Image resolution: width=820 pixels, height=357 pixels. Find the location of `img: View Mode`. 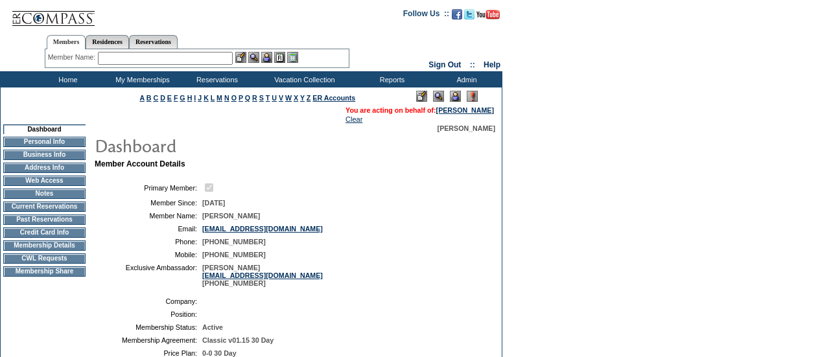

img: View Mode is located at coordinates (438, 96).